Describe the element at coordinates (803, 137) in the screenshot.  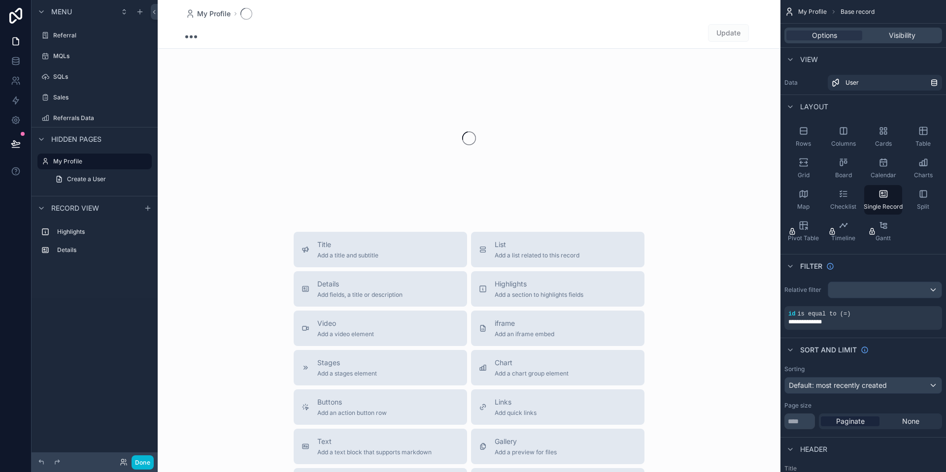
I see `button: Rows` at that location.